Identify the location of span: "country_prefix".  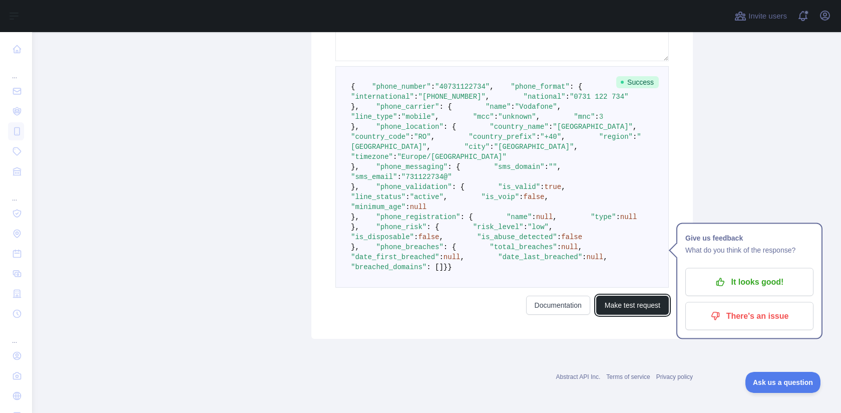
(502, 137).